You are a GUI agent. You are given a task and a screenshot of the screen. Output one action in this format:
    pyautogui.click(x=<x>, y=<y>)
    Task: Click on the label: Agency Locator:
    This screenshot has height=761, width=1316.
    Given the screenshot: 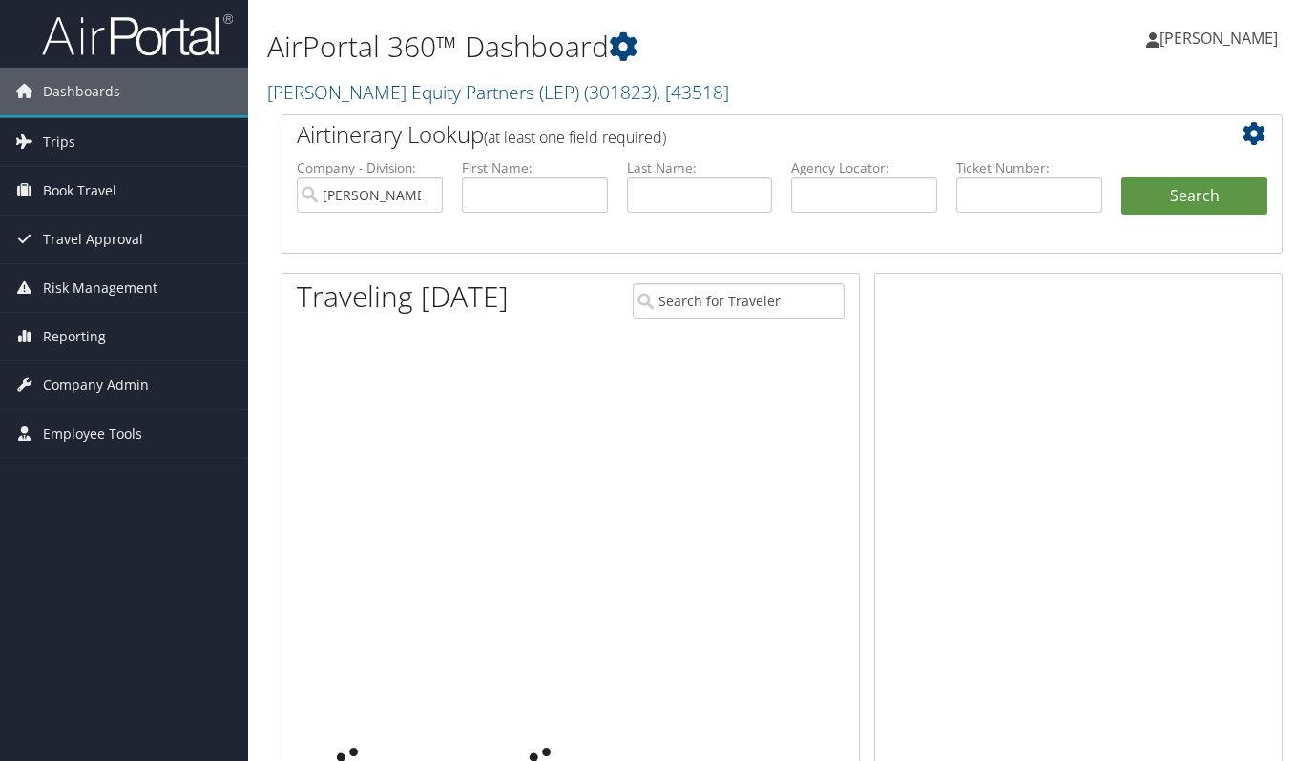 What is the action you would take?
    pyautogui.click(x=863, y=168)
    